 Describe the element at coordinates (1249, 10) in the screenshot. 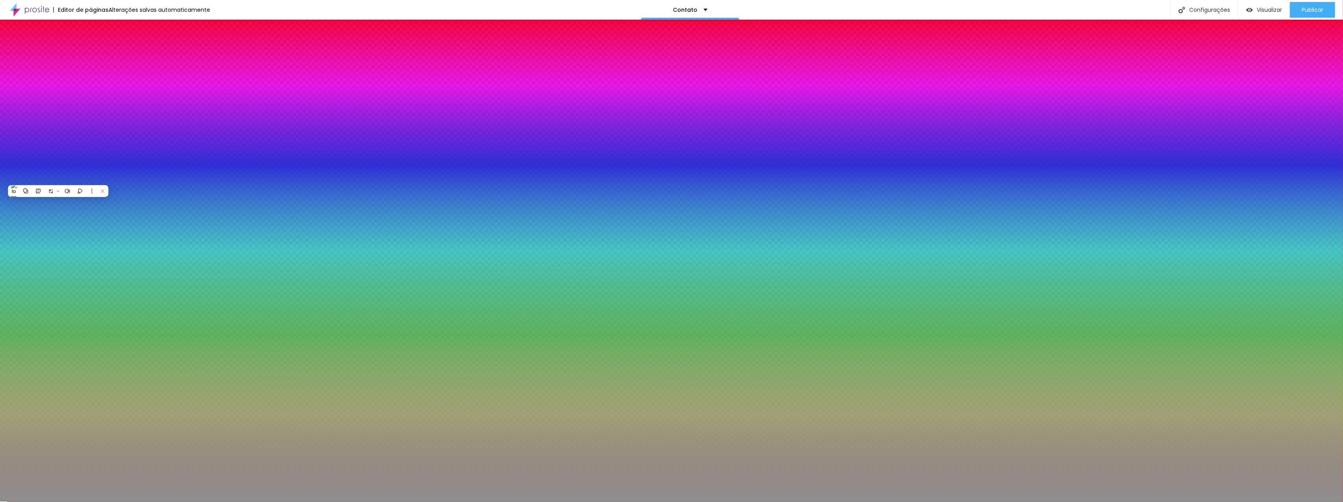

I see `img: view-1.svg` at that location.